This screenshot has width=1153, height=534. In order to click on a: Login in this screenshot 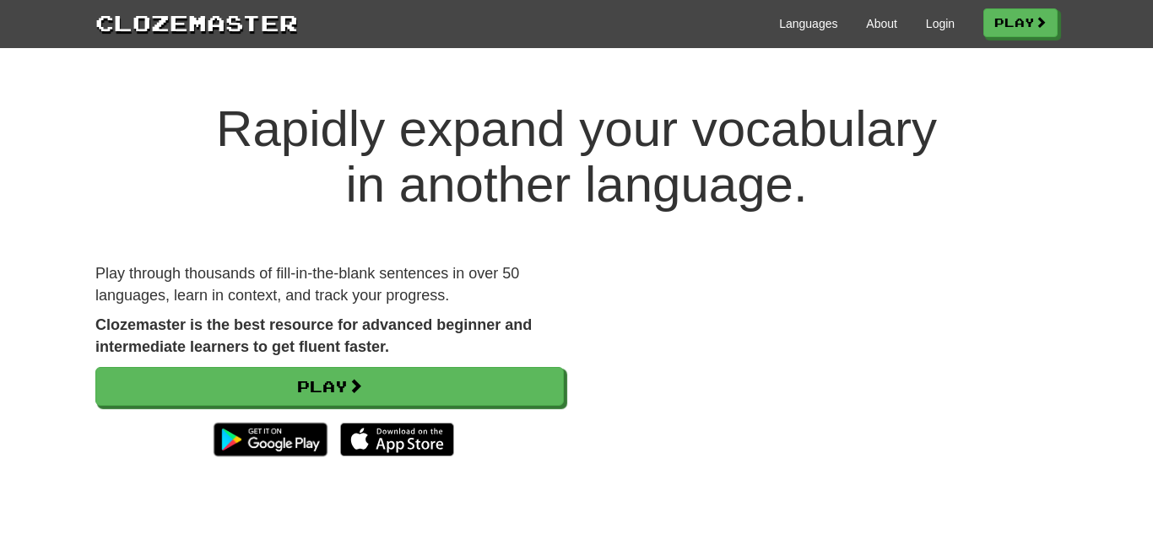, I will do `click(940, 24)`.